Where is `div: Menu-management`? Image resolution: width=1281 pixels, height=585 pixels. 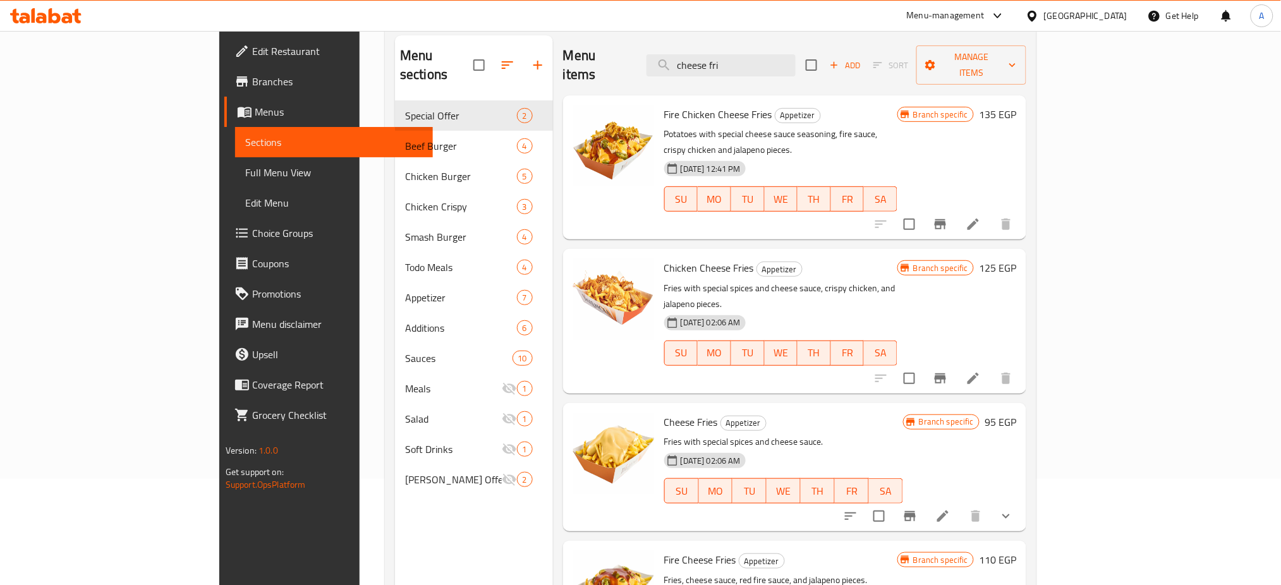 div: Menu-management is located at coordinates (945, 16).